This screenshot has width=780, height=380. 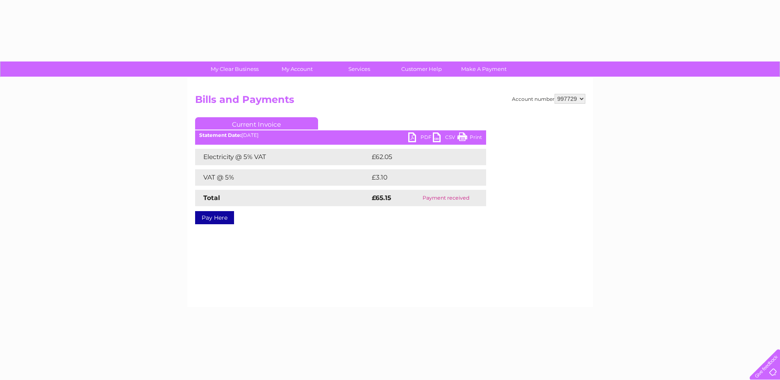 I want to click on div: Account number, so click(x=548, y=99).